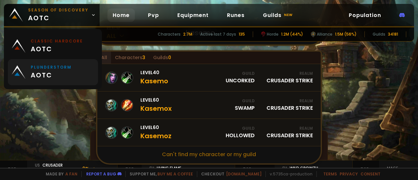 The height and width of the screenshot is (180, 418). Describe the element at coordinates (154, 73) in the screenshot. I see `span: Level 40` at that location.